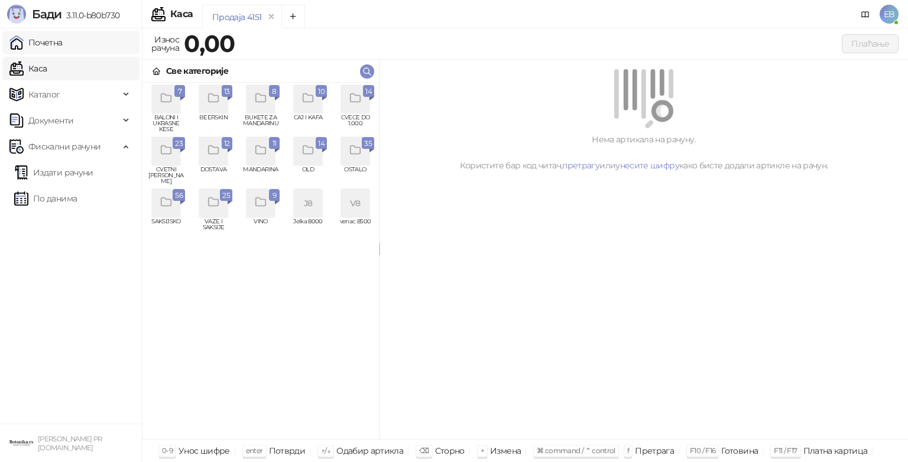 The height and width of the screenshot is (462, 908). I want to click on div: Сторно, so click(450, 451).